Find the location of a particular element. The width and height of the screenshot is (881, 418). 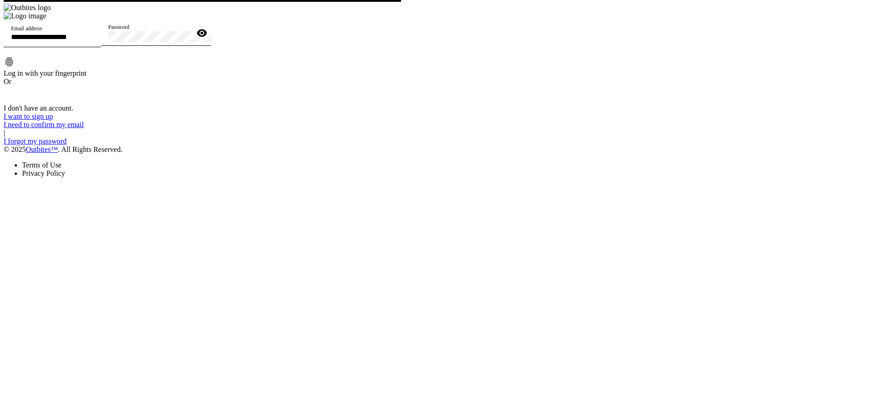

img: Outbites logo is located at coordinates (27, 8).